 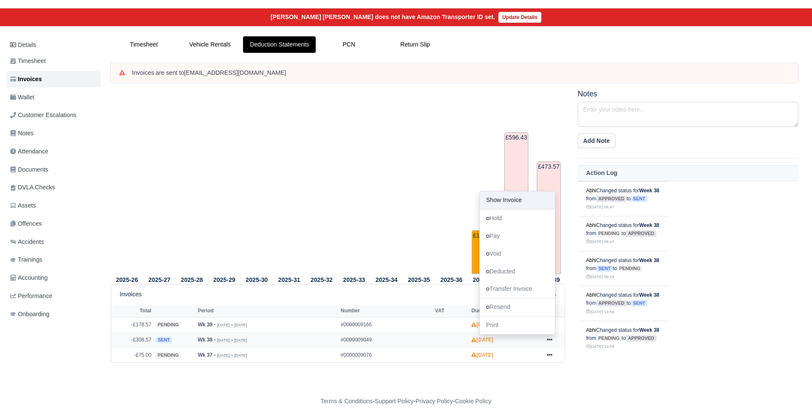 What do you see at coordinates (54, 242) in the screenshot?
I see `a: Accidents` at bounding box center [54, 242].